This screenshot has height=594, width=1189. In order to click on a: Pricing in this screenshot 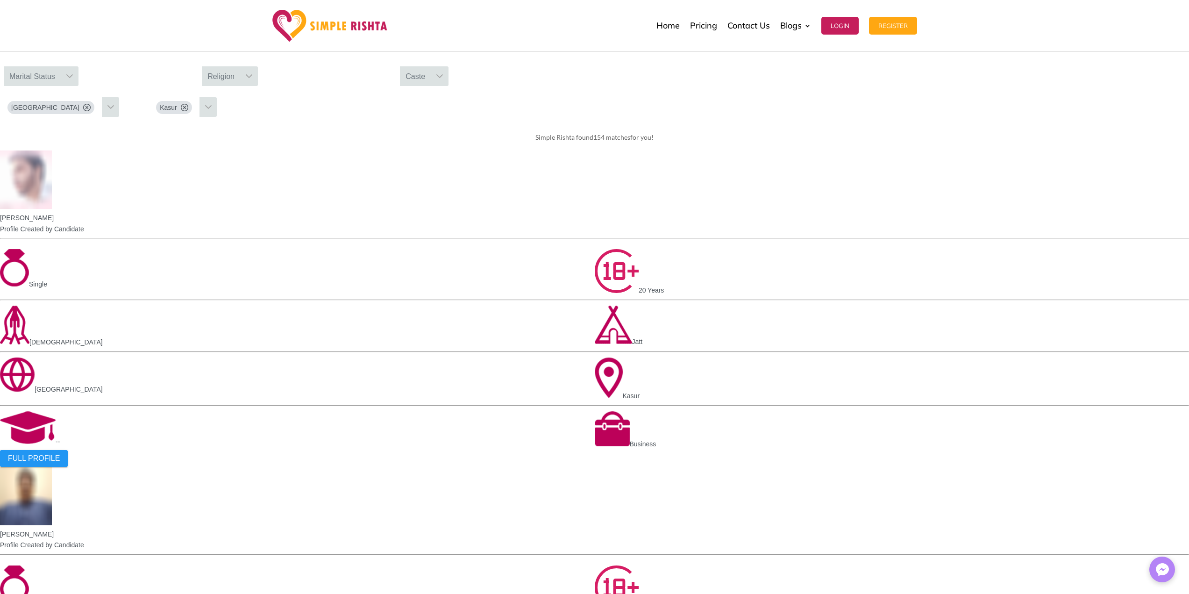, I will do `click(704, 26)`.